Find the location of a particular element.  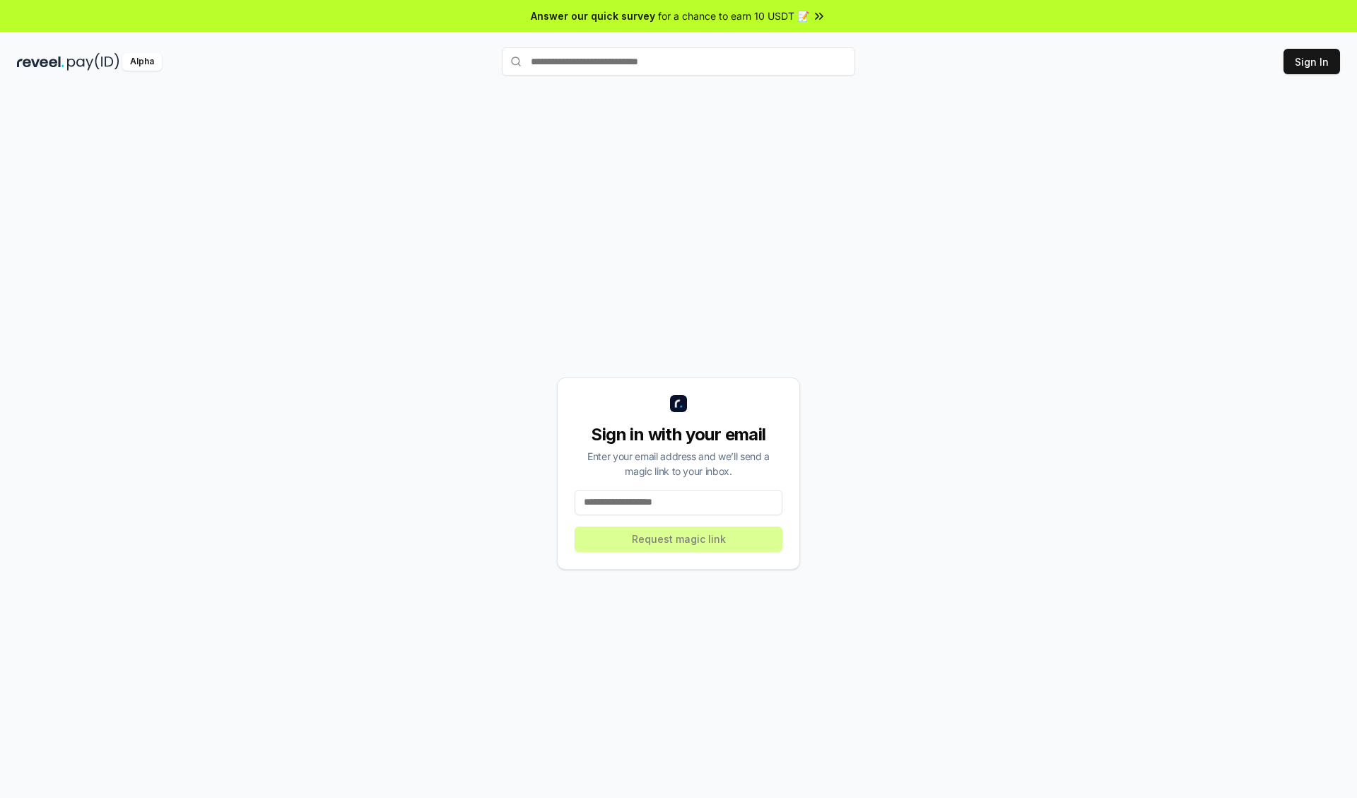

span: Answer our quick survey is located at coordinates (593, 16).